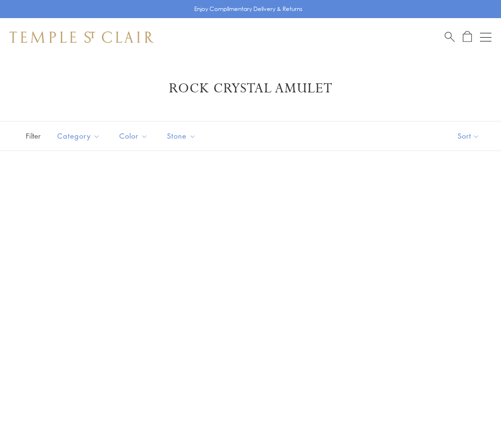 The width and height of the screenshot is (501, 423). Describe the element at coordinates (467, 37) in the screenshot. I see `a: Open Shopping Bag` at that location.